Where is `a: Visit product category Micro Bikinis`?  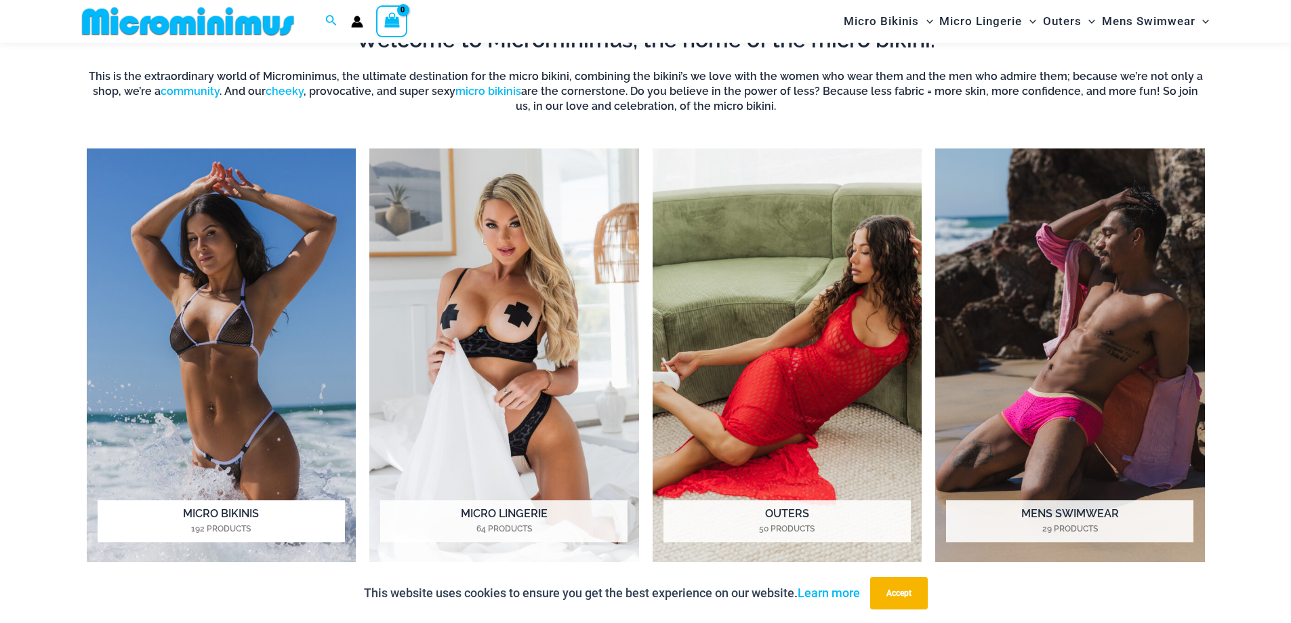 a: Visit product category Micro Bikinis is located at coordinates (222, 355).